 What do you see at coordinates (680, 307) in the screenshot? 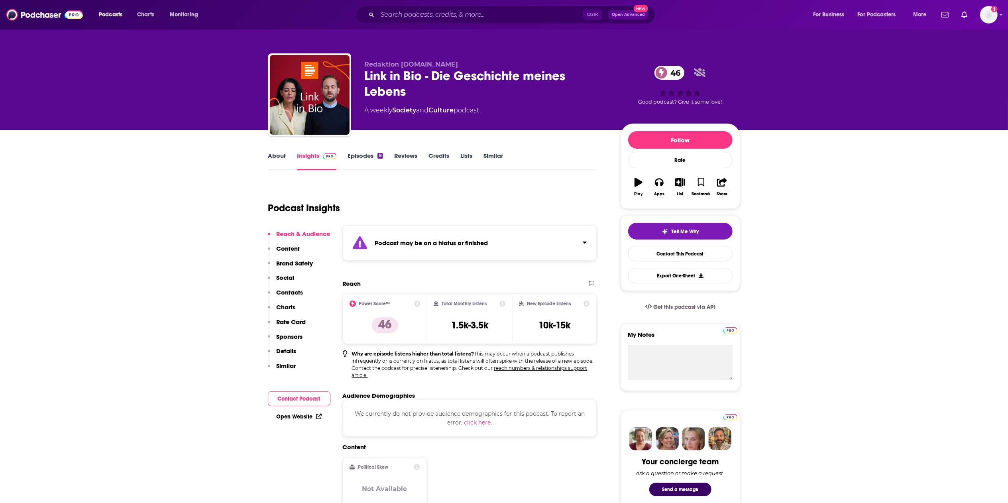
I see `a: Get this podcast via API` at bounding box center [680, 307].